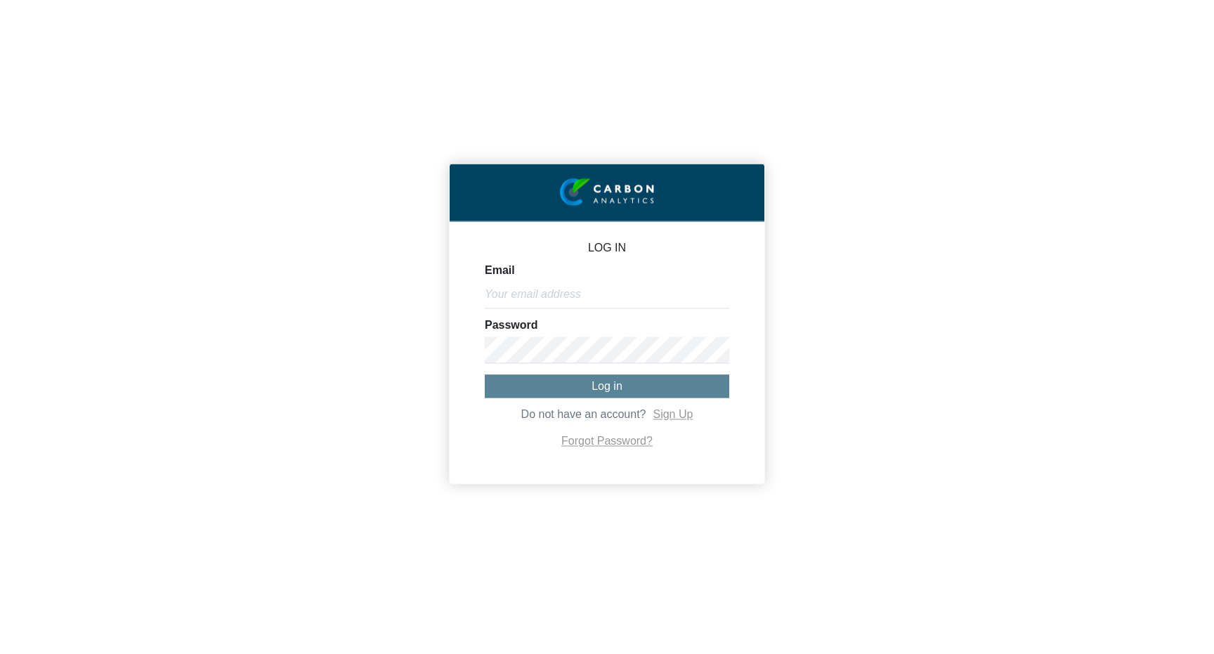 Image resolution: width=1214 pixels, height=654 pixels. Describe the element at coordinates (512, 325) in the screenshot. I see `label: Password` at that location.